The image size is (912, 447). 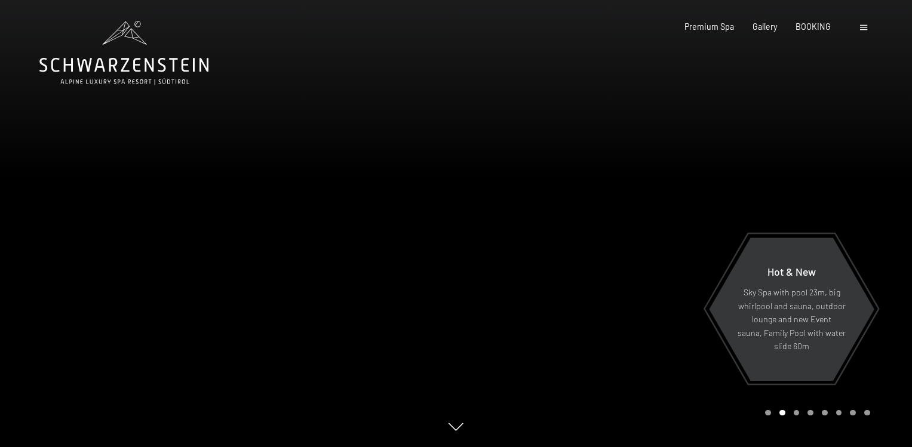 I want to click on span: BOOKING, so click(x=813, y=26).